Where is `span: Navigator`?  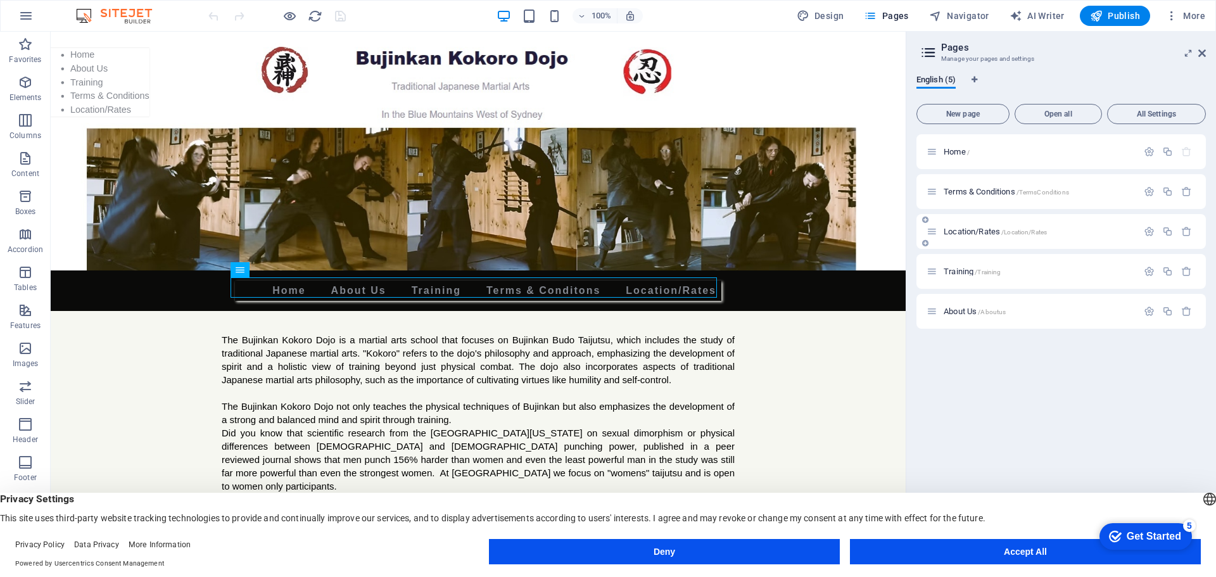
span: Navigator is located at coordinates (958, 16).